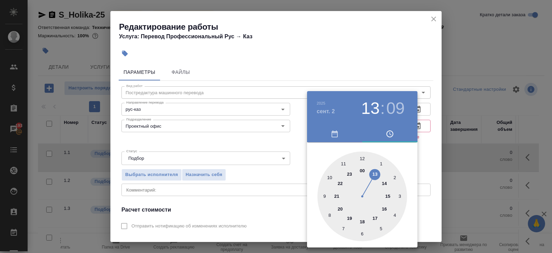 The width and height of the screenshot is (552, 253). Describe the element at coordinates (395, 108) in the screenshot. I see `button: 09` at that location.